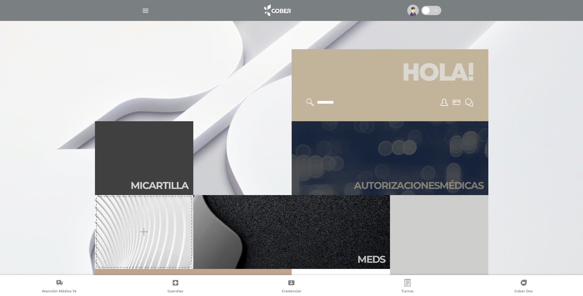 The image size is (583, 296). Describe the element at coordinates (291, 291) in the screenshot. I see `span: Credencial` at that location.